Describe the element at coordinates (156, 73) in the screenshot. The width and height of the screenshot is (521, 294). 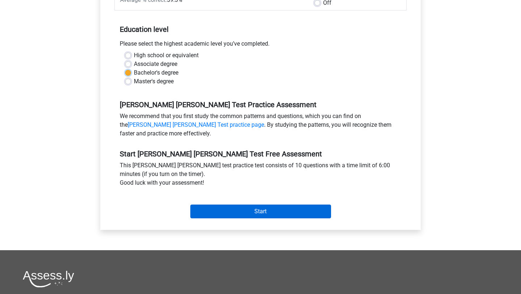
I see `label: Bachelor's degree` at that location.